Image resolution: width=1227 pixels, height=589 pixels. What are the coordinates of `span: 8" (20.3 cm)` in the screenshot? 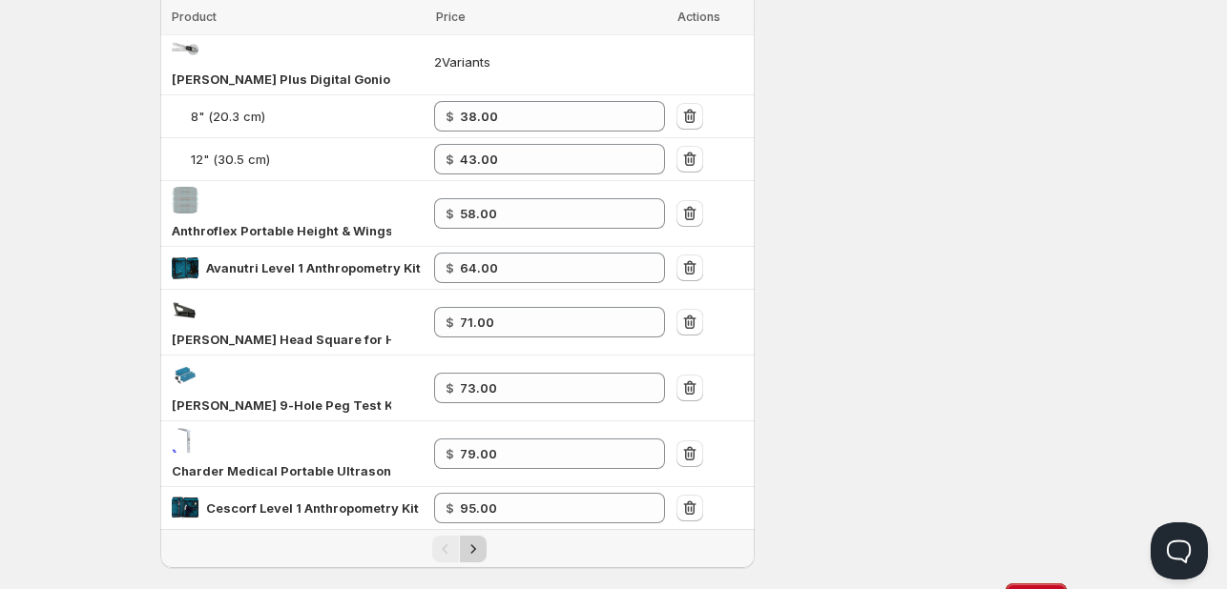 It's located at (228, 116).